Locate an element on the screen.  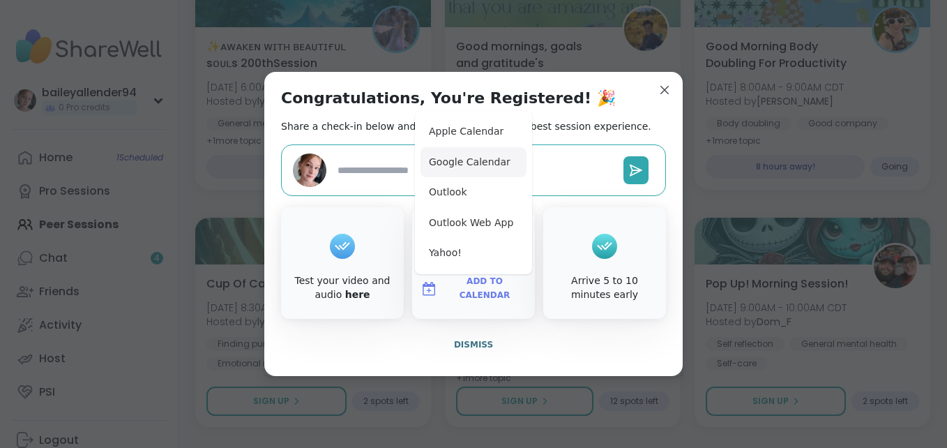
h1: Congratulations, You're Registered! 🎉 is located at coordinates (449, 98).